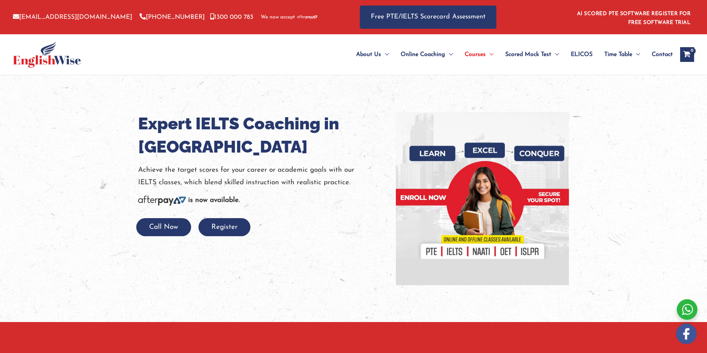 The height and width of the screenshot is (353, 707). I want to click on button: Call Now, so click(163, 227).